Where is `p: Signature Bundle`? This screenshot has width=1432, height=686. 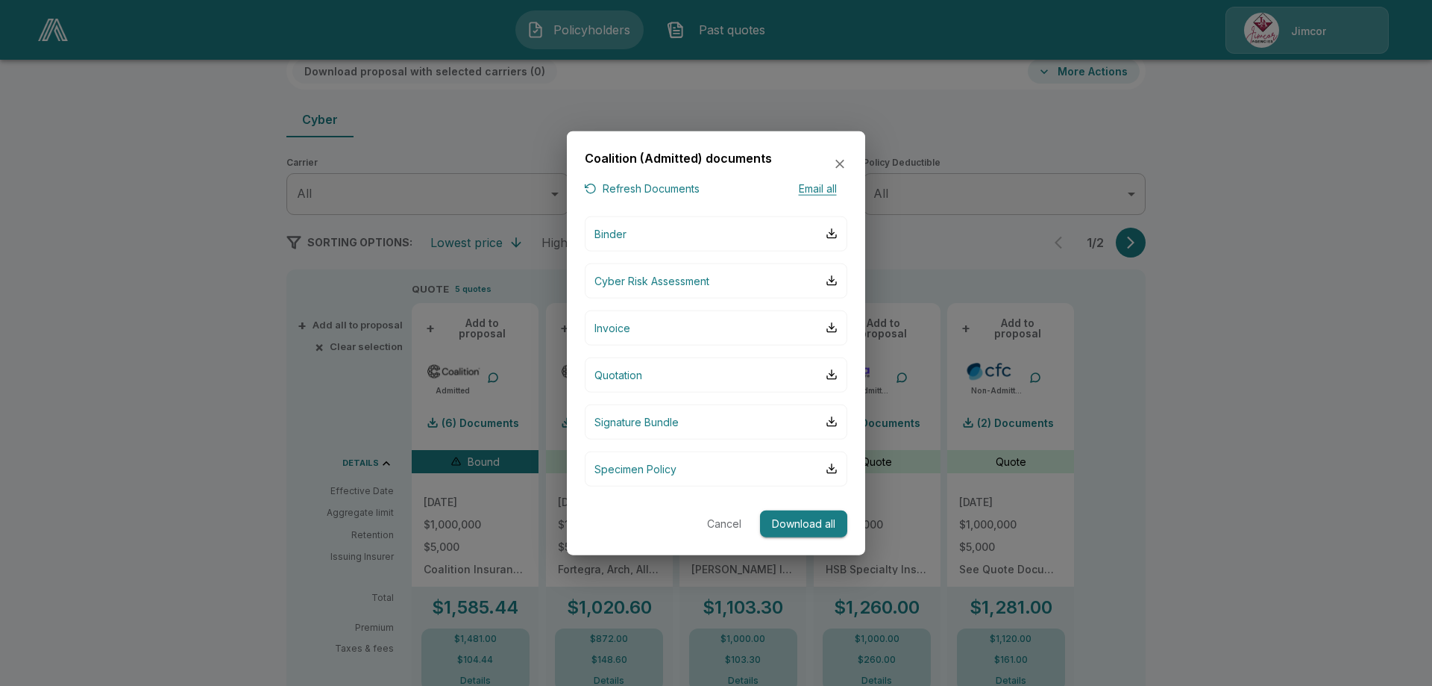 p: Signature Bundle is located at coordinates (636, 421).